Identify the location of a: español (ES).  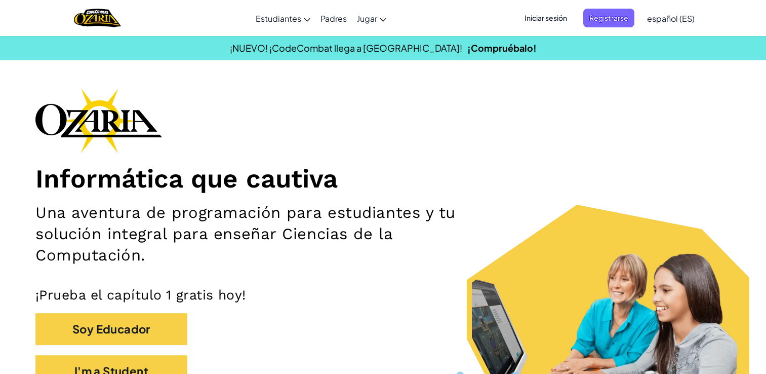
(671, 18).